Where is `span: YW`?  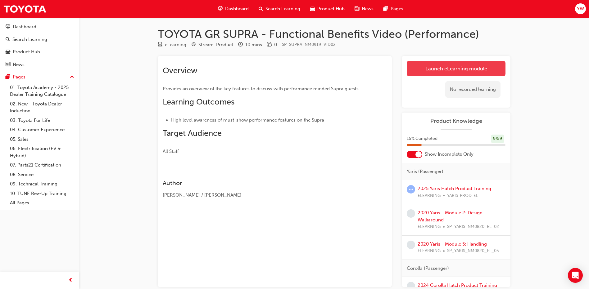
span: YW is located at coordinates (580, 9).